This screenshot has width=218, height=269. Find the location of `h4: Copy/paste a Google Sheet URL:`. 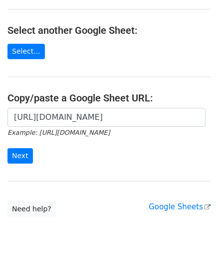

h4: Copy/paste a Google Sheet URL: is located at coordinates (109, 98).